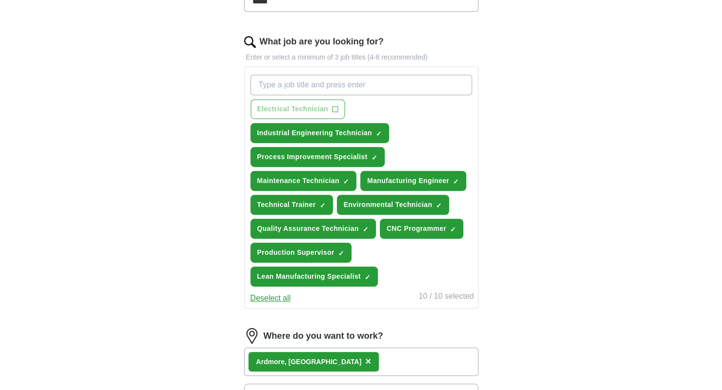 The width and height of the screenshot is (722, 390). I want to click on button: CNC Programmer✓, so click(421, 228).